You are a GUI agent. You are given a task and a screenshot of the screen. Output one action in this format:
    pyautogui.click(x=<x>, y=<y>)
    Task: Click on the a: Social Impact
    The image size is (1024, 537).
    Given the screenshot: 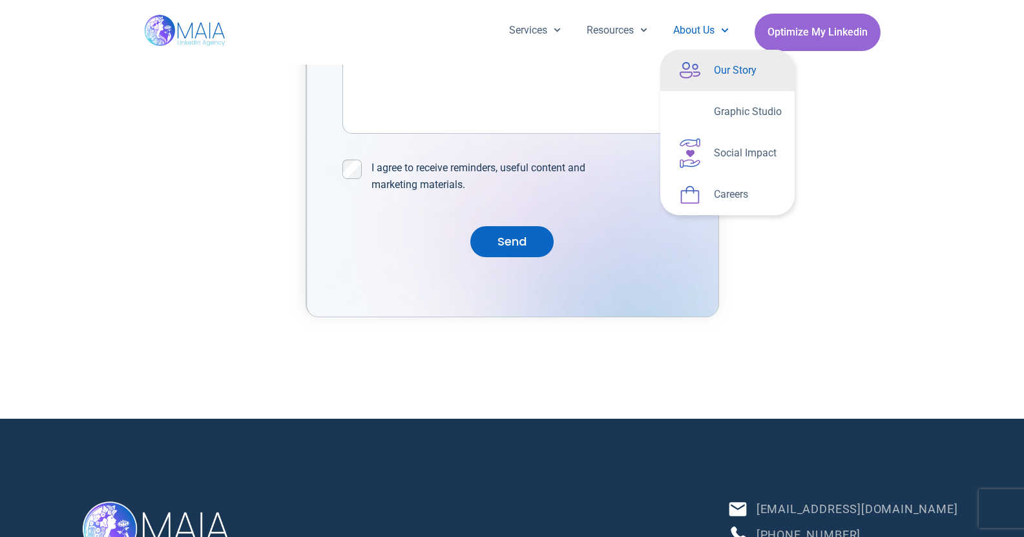 What is the action you would take?
    pyautogui.click(x=727, y=153)
    